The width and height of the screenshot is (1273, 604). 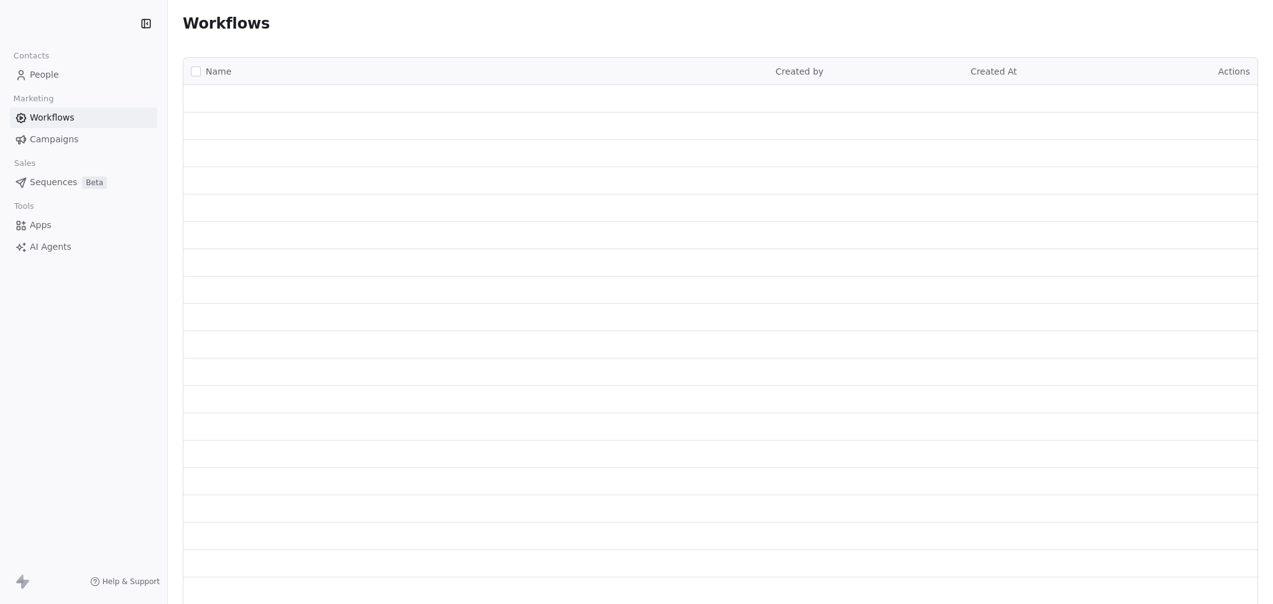 I want to click on a: Apps, so click(x=83, y=225).